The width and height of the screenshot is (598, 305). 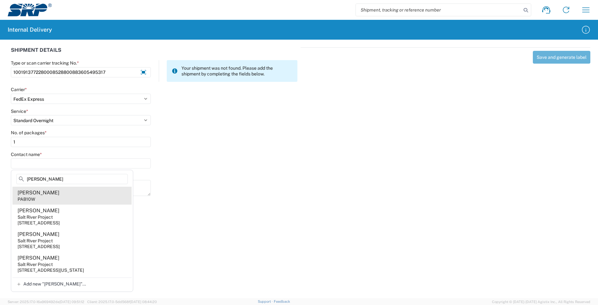 What do you see at coordinates (26, 154) in the screenshot?
I see `label: Contact name` at bounding box center [26, 154].